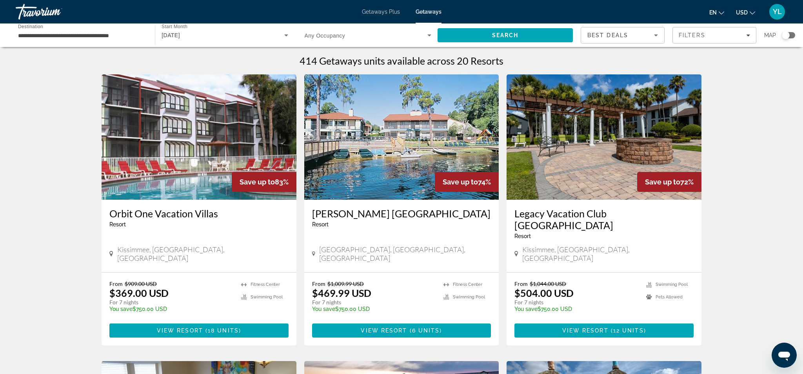 The image size is (803, 374). What do you see at coordinates (401, 61) in the screenshot?
I see `h1: 414 Getaways units available across 20 Resorts` at bounding box center [401, 61].